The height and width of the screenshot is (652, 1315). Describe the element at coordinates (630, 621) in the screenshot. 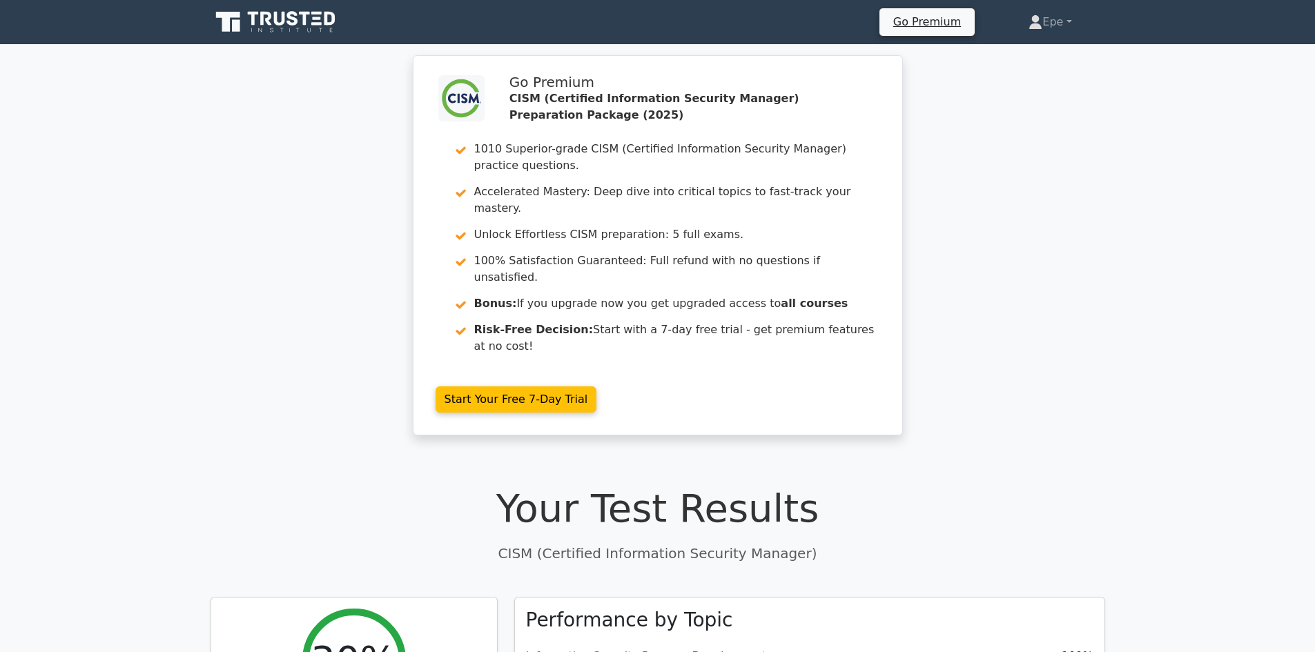

I see `h3: Performance by Topic` at that location.